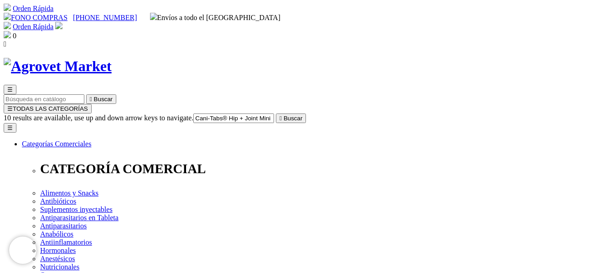 The width and height of the screenshot is (616, 273). I want to click on img: delivery-truck.svg, so click(154, 16).